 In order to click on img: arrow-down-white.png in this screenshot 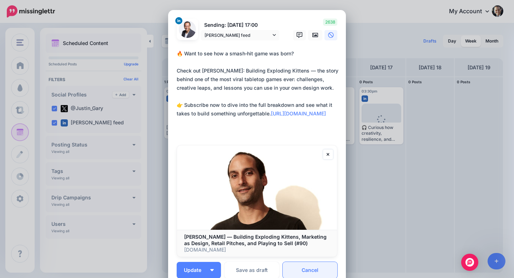, I will do `click(212, 270)`.